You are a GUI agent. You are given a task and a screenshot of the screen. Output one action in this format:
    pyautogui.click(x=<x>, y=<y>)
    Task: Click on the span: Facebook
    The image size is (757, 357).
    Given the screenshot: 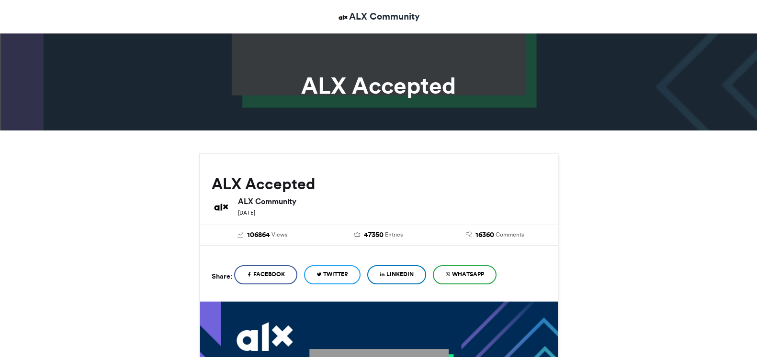 What is the action you would take?
    pyautogui.click(x=269, y=275)
    